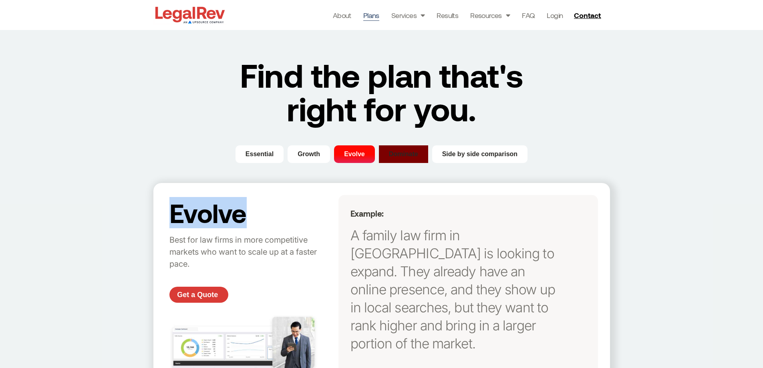 Image resolution: width=763 pixels, height=368 pixels. I want to click on a: Login, so click(554, 15).